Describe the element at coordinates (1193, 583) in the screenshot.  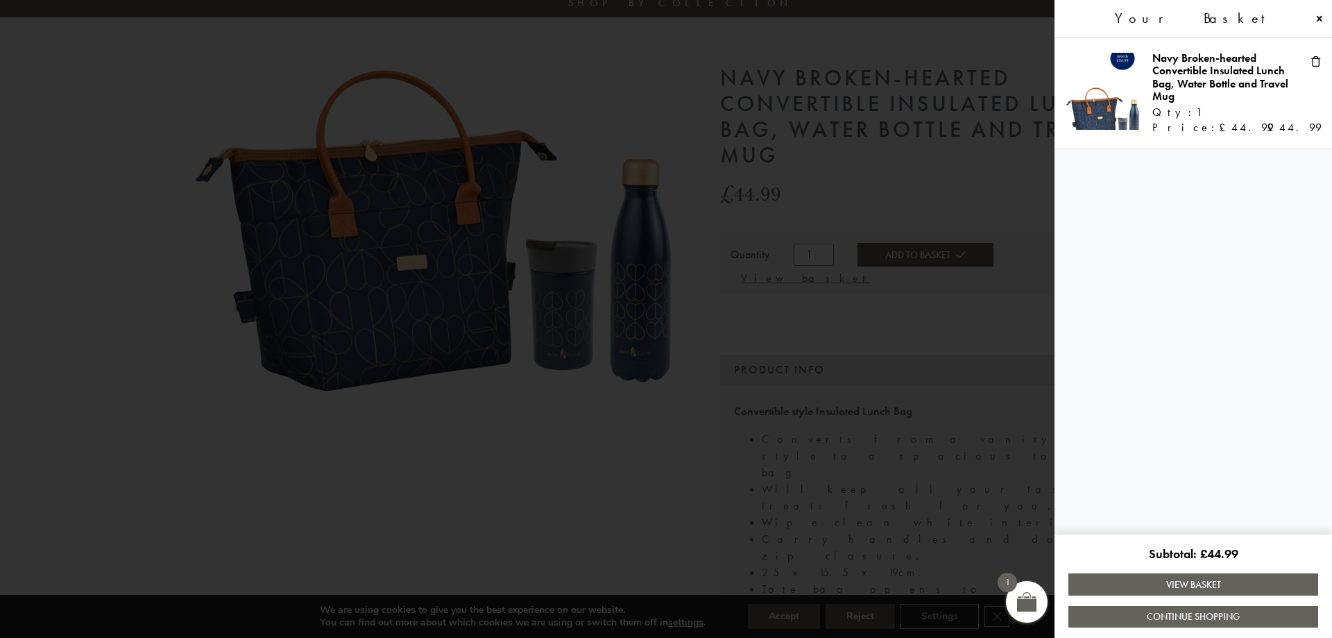
I see `a: View Basket` at that location.